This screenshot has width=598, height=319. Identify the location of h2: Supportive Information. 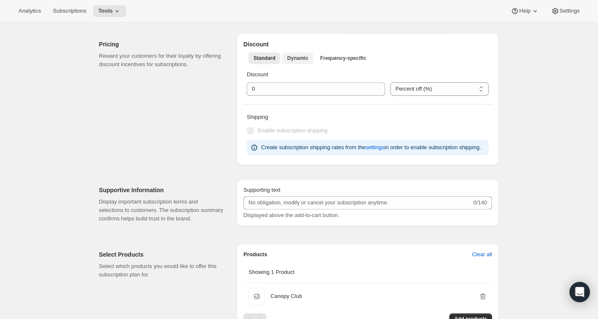
(161, 190).